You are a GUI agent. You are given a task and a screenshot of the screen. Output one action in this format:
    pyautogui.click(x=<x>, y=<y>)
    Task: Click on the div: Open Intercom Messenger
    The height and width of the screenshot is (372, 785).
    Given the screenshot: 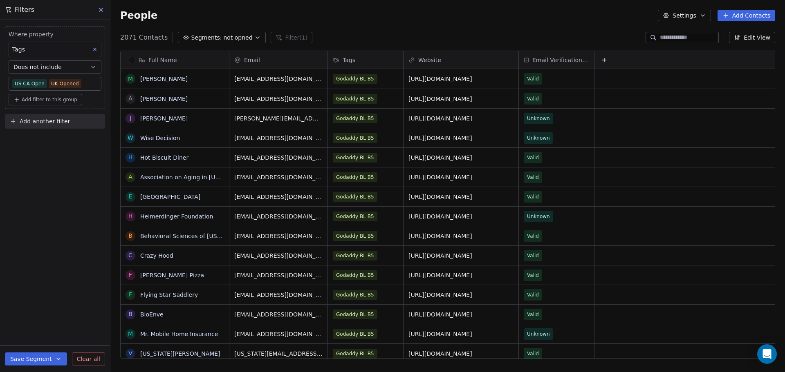 What is the action you would take?
    pyautogui.click(x=767, y=354)
    